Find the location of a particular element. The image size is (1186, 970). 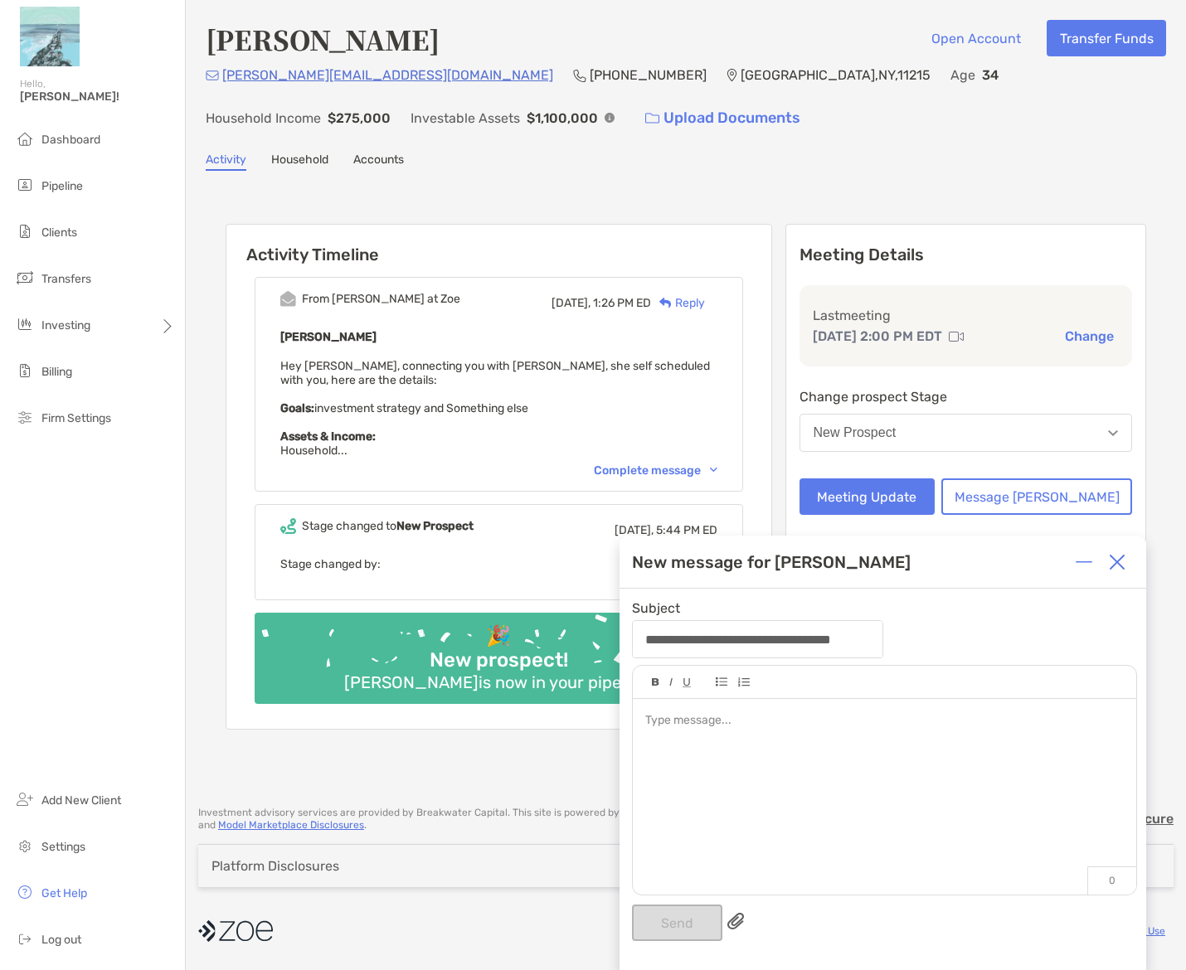

img: Zoe Logo is located at coordinates (50, 36).